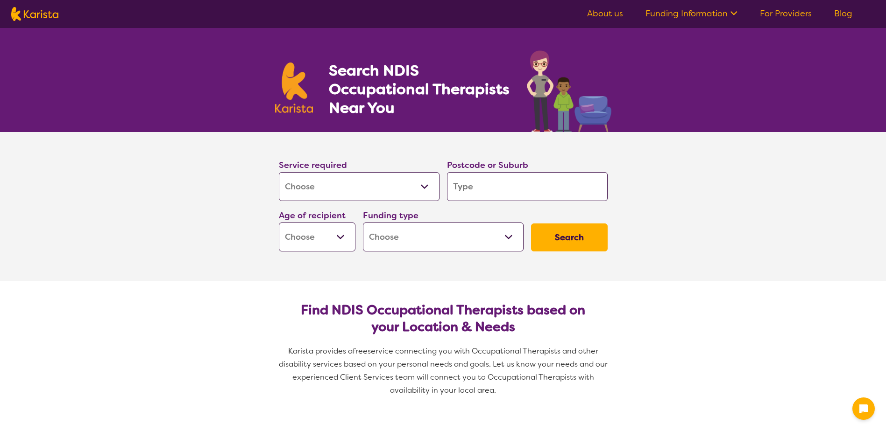  I want to click on a: Blog, so click(843, 14).